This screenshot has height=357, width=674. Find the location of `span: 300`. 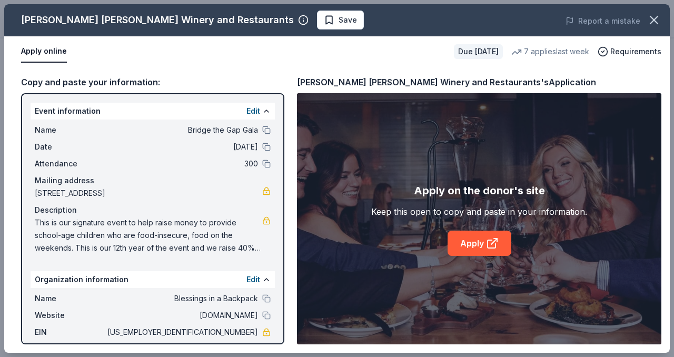

span: 300 is located at coordinates (182, 164).